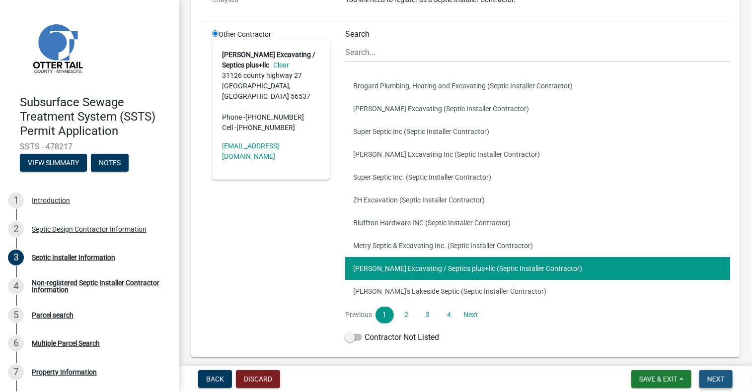 Image resolution: width=752 pixels, height=392 pixels. Describe the element at coordinates (471, 315) in the screenshot. I see `a: Next` at that location.